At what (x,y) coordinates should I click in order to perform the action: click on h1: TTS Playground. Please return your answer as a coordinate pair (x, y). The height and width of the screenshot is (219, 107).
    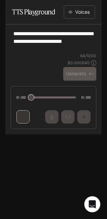
    Looking at the image, I should click on (33, 12).